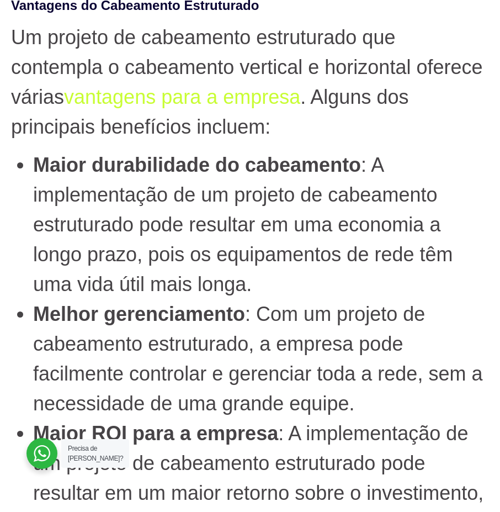  Describe the element at coordinates (197, 164) in the screenshot. I see `strong: Maior durabilidade do cabeamento` at that location.